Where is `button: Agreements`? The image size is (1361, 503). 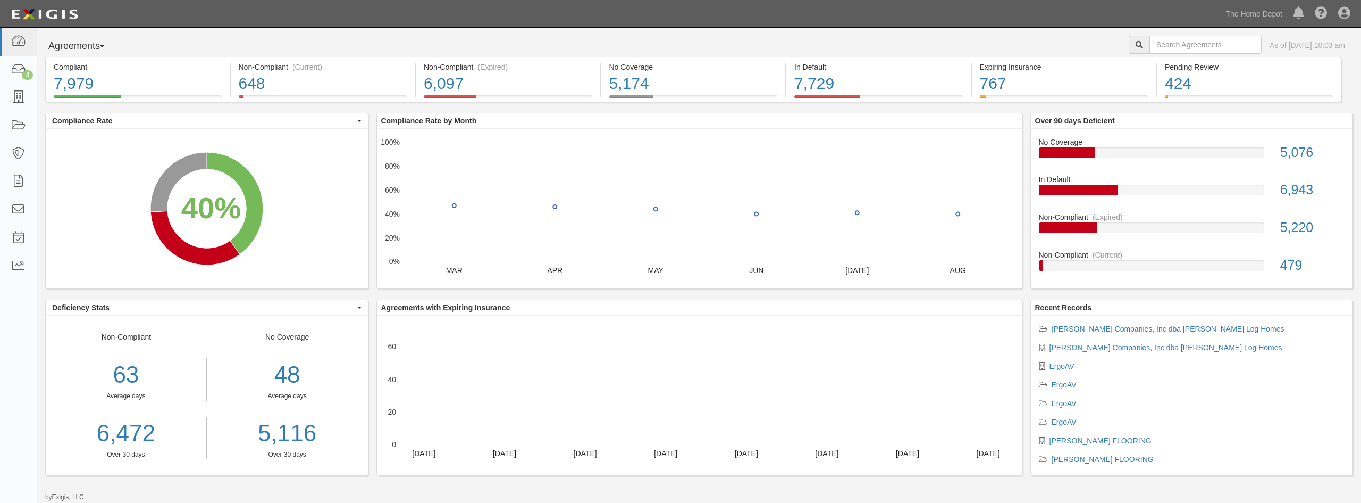
button: Agreements is located at coordinates (85, 46).